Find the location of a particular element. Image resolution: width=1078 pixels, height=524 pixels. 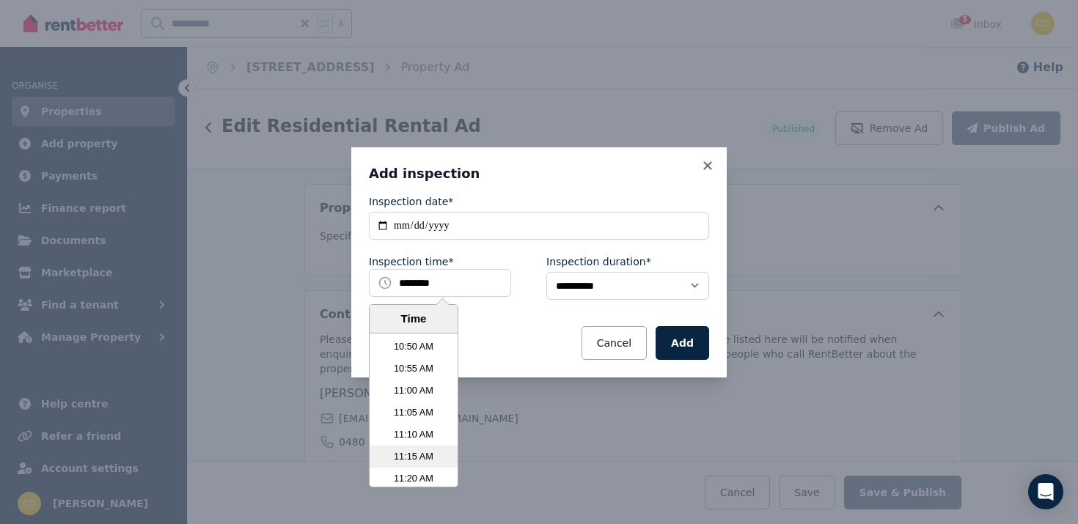

li: 11:00 AM is located at coordinates (414, 391).